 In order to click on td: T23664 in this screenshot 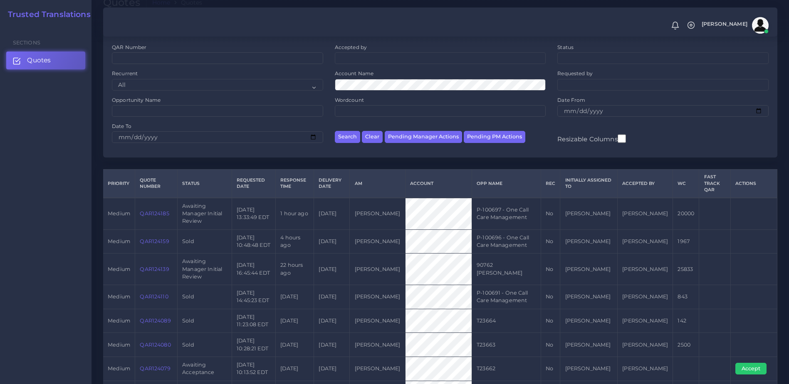, I will do `click(506, 321)`.